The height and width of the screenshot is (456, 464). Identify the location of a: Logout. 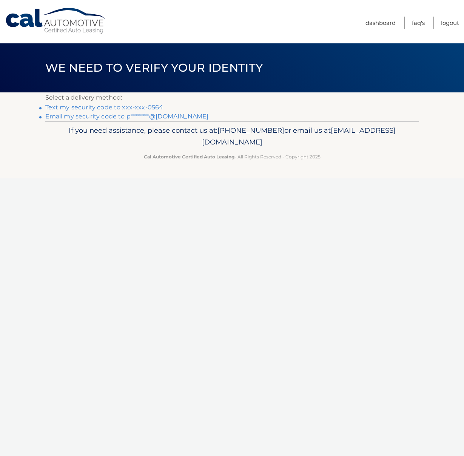
(450, 23).